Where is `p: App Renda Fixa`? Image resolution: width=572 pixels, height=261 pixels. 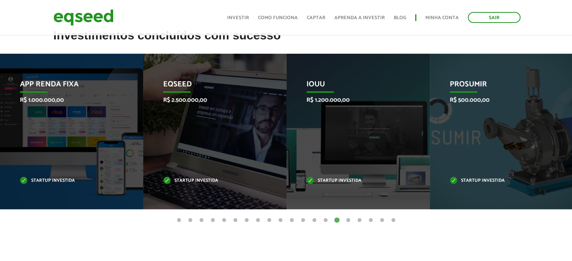 p: App Renda Fixa is located at coordinates (66, 86).